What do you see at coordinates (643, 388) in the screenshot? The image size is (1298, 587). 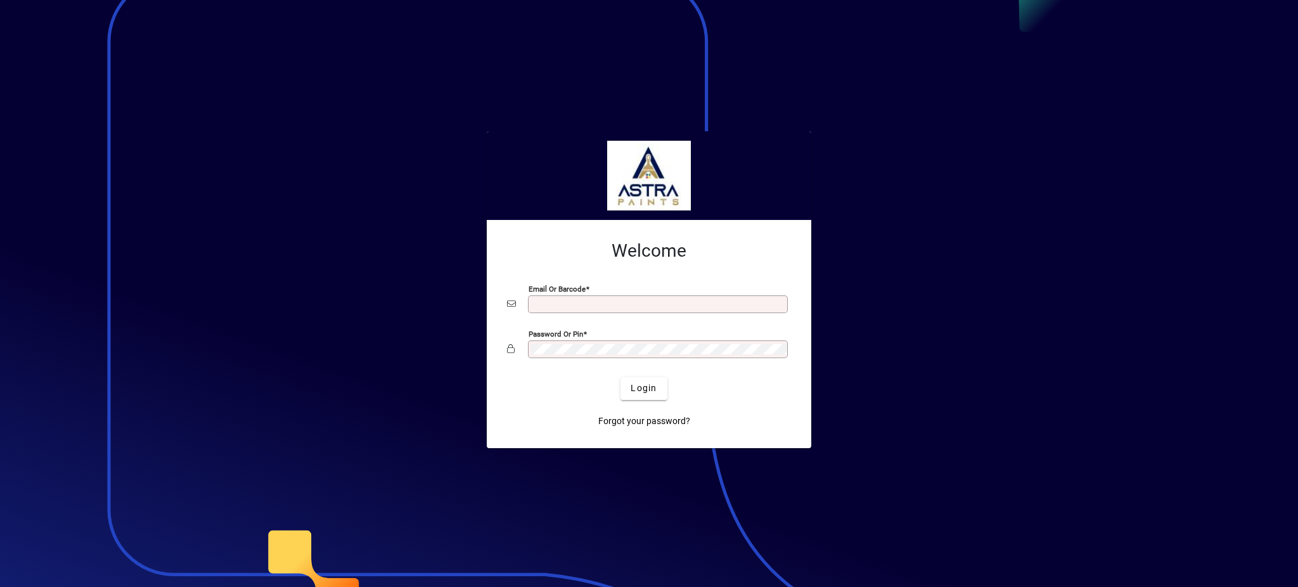 I see `span: Login` at bounding box center [643, 388].